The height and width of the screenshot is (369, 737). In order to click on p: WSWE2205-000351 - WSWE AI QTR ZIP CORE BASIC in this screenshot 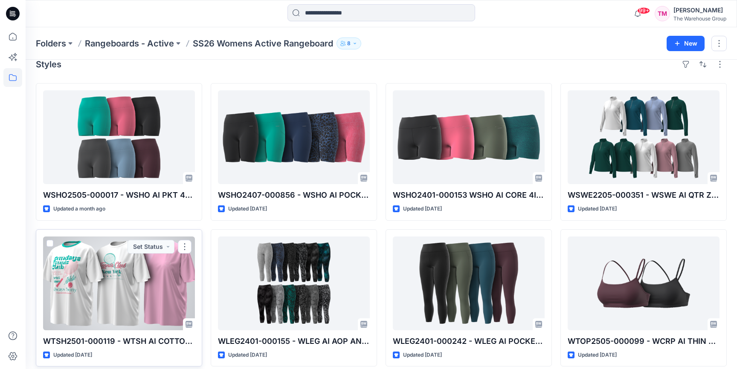, I will do `click(644, 195)`.